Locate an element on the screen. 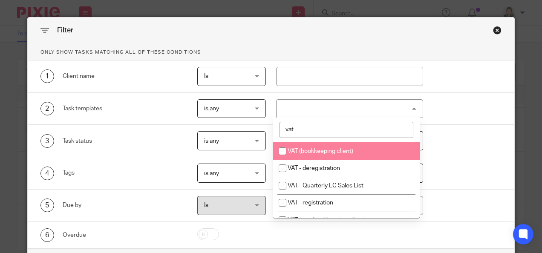 The width and height of the screenshot is (542, 253). span: Filter is located at coordinates (65, 30).